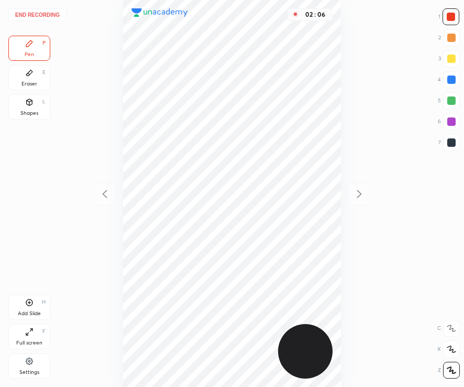  What do you see at coordinates (29, 113) in the screenshot?
I see `div: Shapes` at bounding box center [29, 113].